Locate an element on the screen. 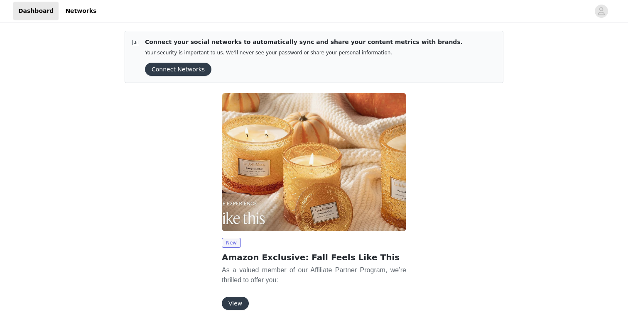  span: As a valued member of our Affiliate Partner Program, we’re thrilled to offer you: is located at coordinates (314, 275).